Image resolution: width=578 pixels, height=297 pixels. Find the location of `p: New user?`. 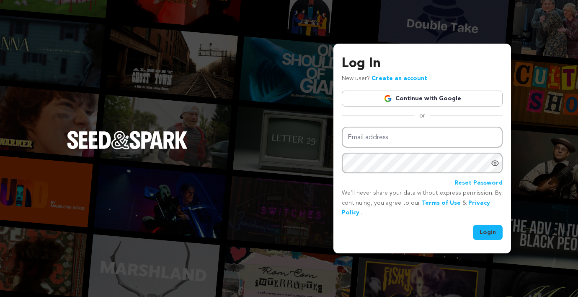

p: New user? is located at coordinates (385, 79).